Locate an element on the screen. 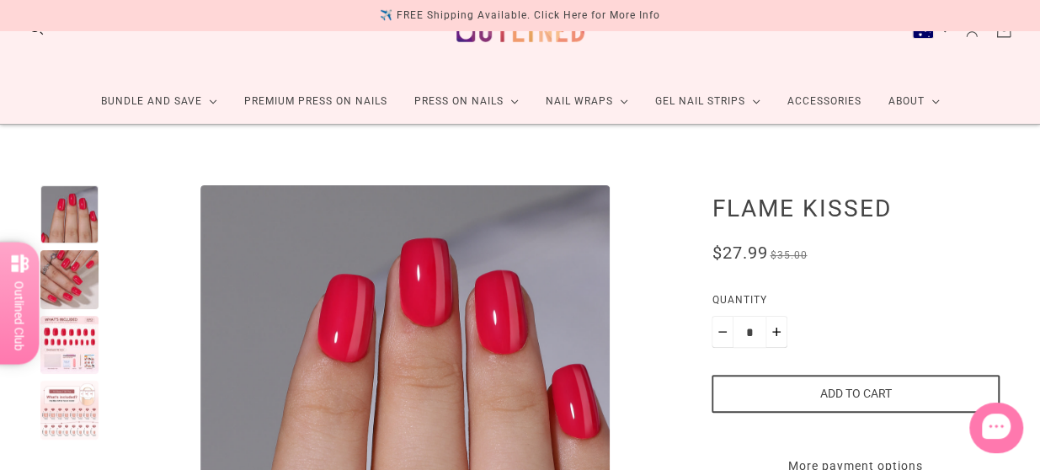 The width and height of the screenshot is (1040, 470). div: ✈️ FREE Shipping Available. Click Here for More Info is located at coordinates (519, 15).